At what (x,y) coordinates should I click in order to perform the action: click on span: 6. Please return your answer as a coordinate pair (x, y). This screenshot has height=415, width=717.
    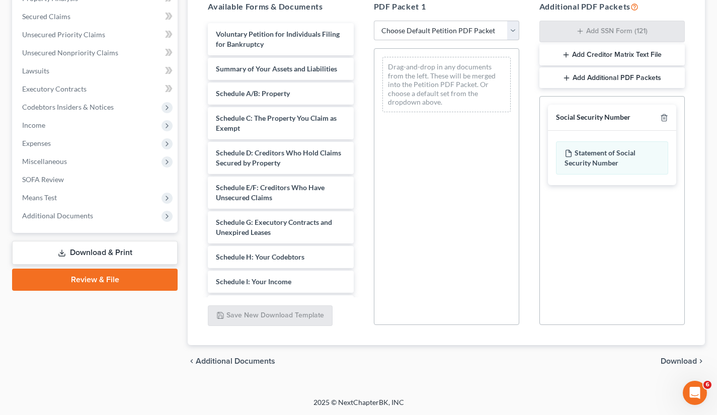
    Looking at the image, I should click on (707, 385).